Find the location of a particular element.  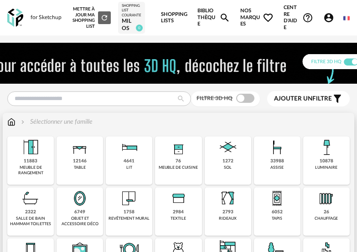

span: Filtre 3D HQ is located at coordinates (214, 98).